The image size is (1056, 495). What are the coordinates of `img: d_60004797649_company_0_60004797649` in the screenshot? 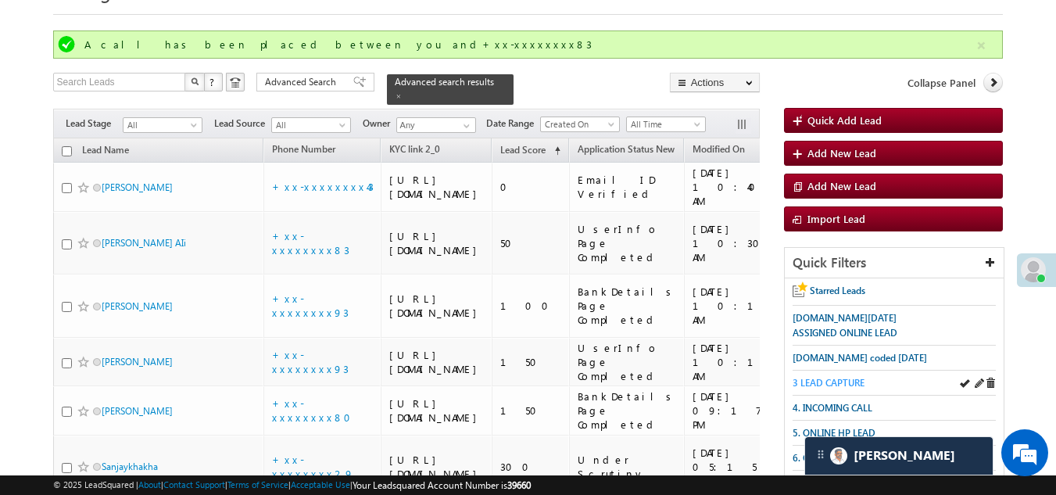 It's located at (46, 92).